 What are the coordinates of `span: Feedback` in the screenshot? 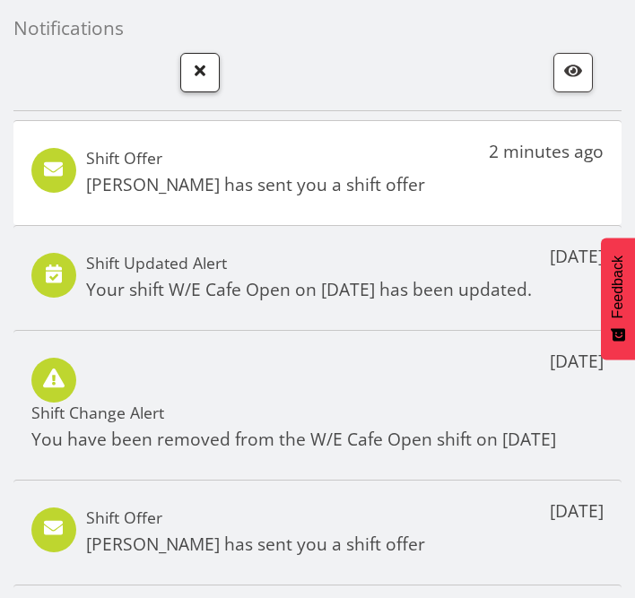 It's located at (618, 287).